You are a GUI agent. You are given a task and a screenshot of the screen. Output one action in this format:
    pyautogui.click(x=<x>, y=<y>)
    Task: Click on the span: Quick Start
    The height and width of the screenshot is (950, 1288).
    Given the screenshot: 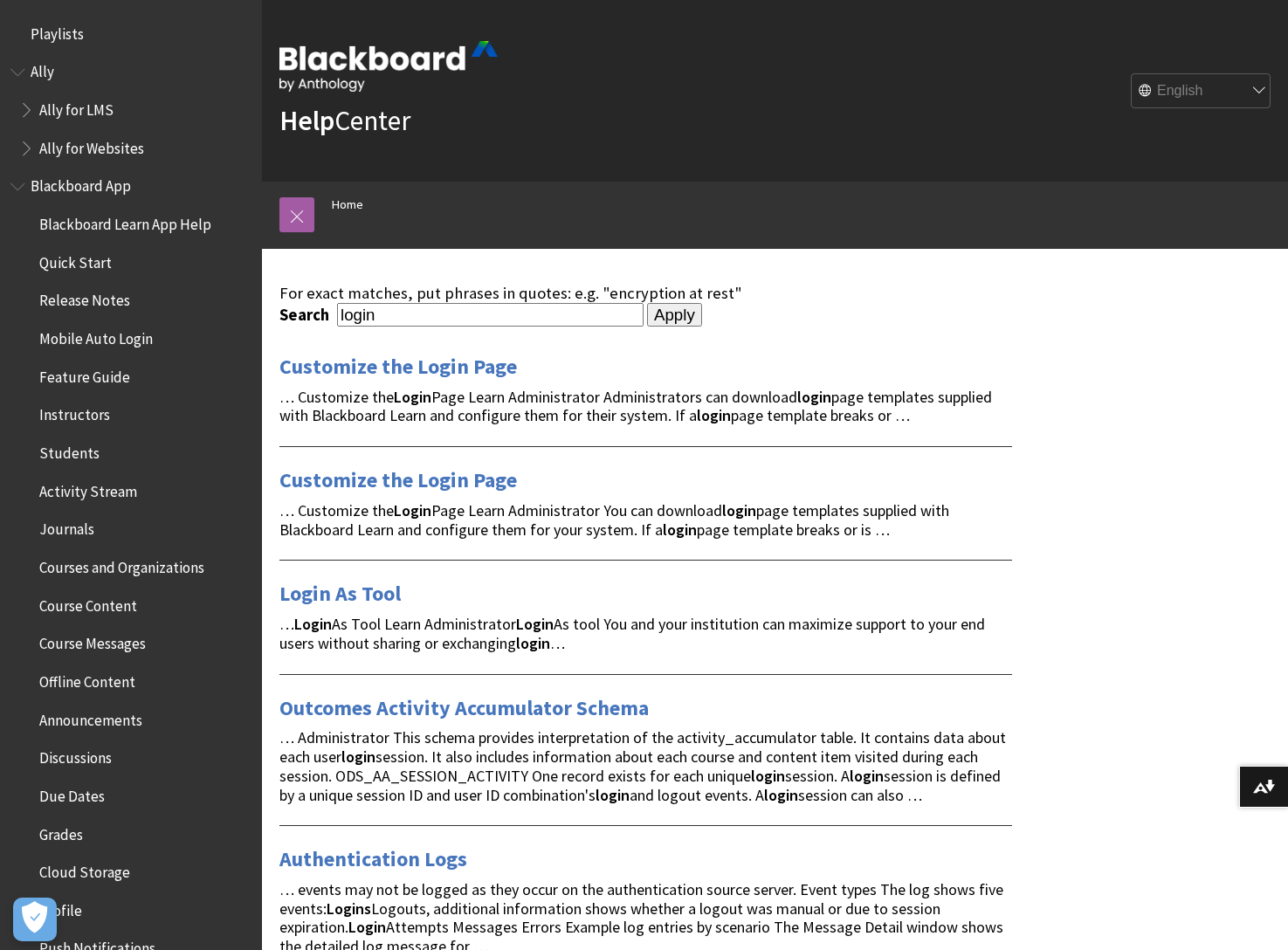 What is the action you would take?
    pyautogui.click(x=75, y=259)
    